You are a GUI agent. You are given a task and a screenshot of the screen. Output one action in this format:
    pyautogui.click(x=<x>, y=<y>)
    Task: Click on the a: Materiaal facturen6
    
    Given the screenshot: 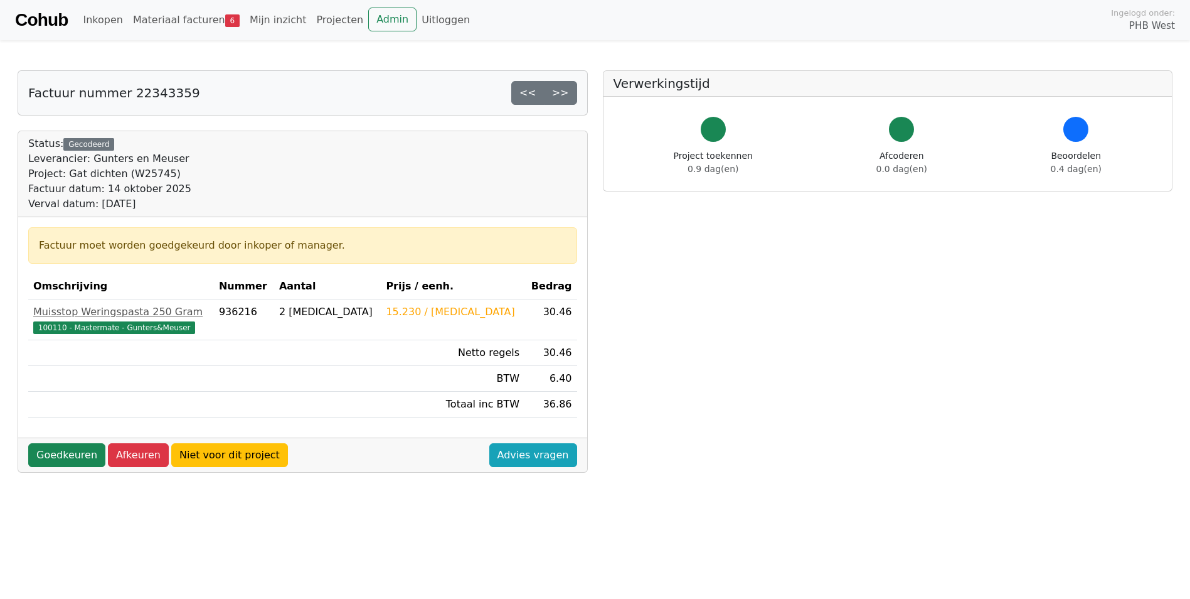 What is the action you would take?
    pyautogui.click(x=186, y=20)
    